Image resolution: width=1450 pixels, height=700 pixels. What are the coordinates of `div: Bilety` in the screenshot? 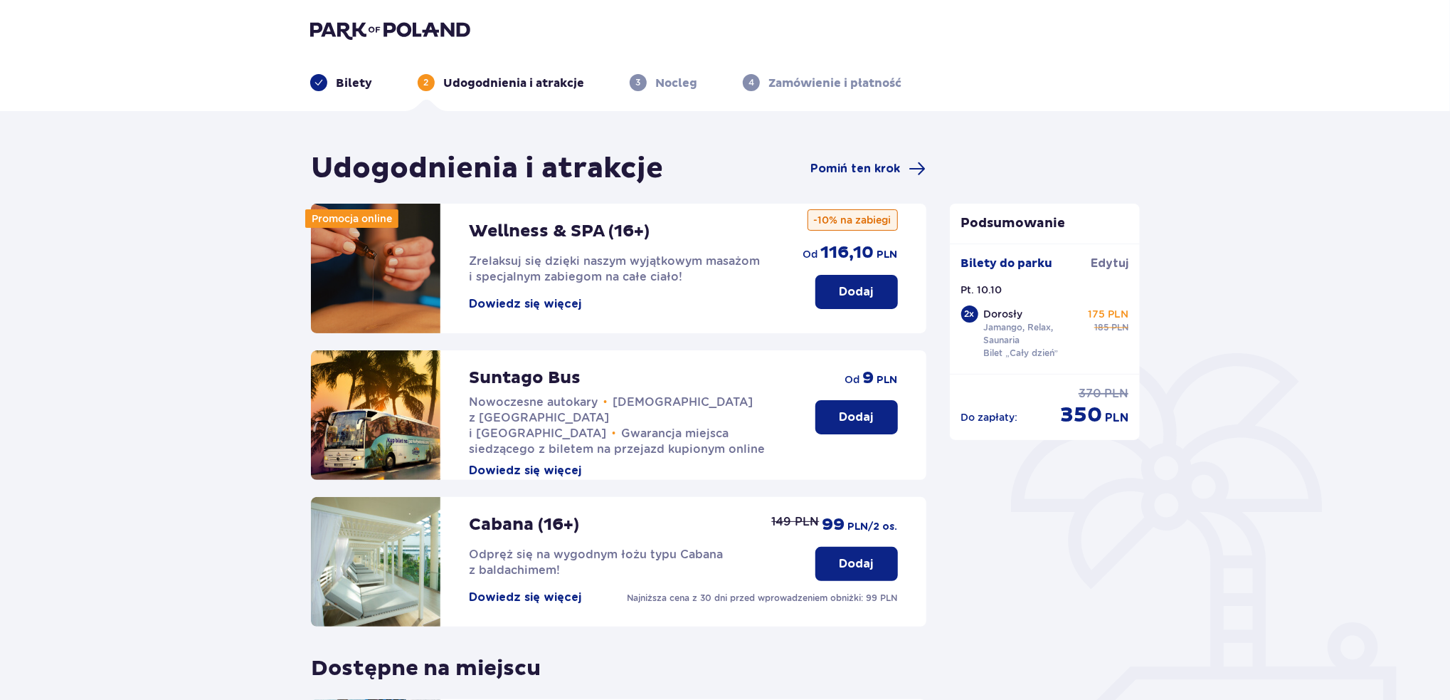 It's located at (341, 83).